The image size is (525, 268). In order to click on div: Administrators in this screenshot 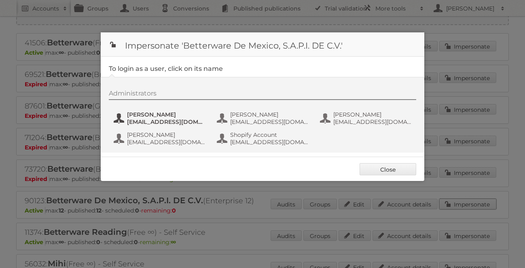, I will do `click(262, 95)`.